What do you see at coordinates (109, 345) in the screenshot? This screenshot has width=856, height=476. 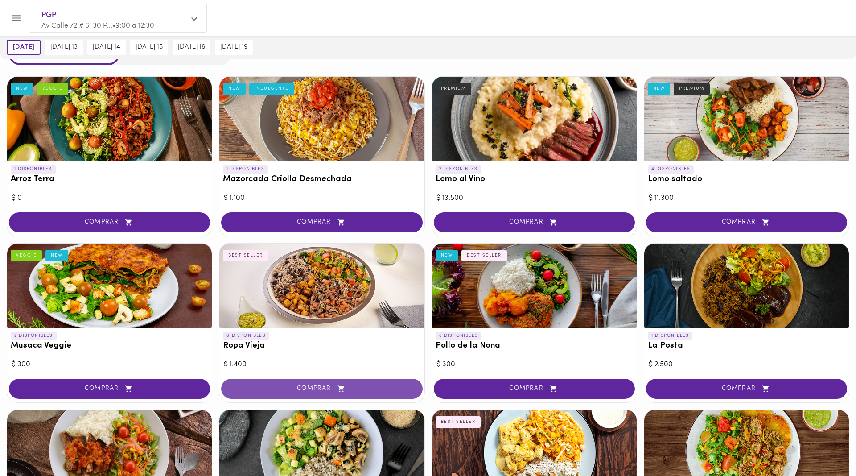 I see `h3: Musaca Veggie` at bounding box center [109, 345].